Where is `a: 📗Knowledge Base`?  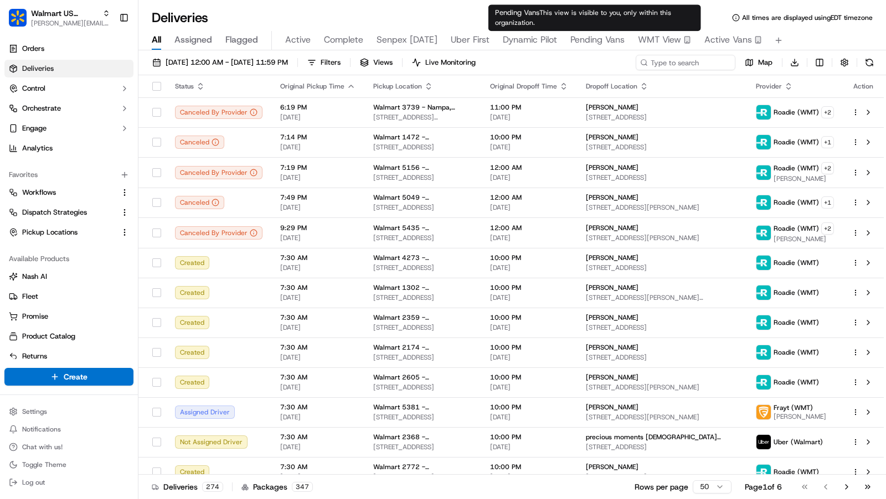
a: 📗Knowledge Base is located at coordinates (48, 252).